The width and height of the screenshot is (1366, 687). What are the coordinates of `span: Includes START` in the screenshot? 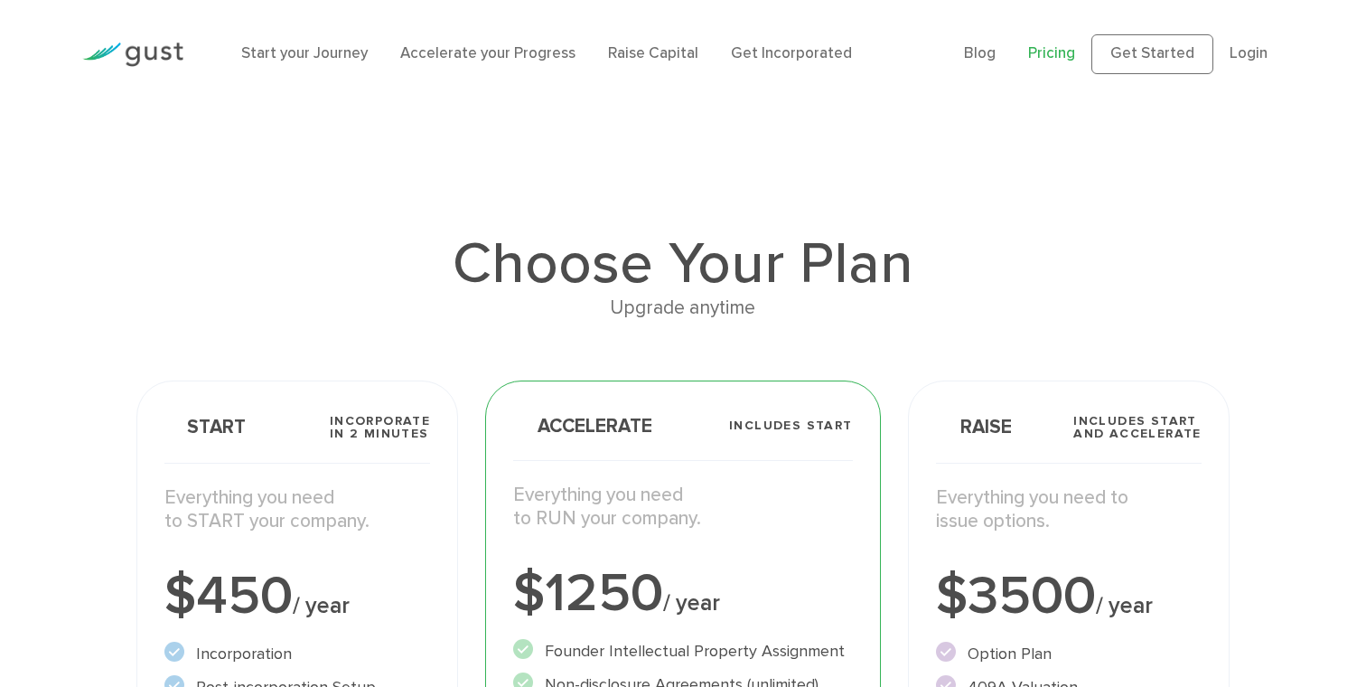 It's located at (790, 425).